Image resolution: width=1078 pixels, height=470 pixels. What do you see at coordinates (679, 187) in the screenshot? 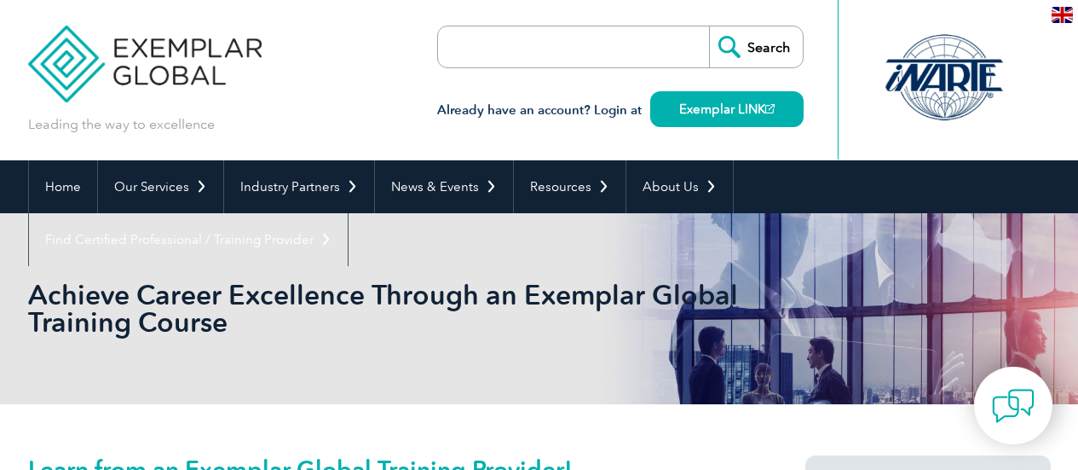
I see `a: About Us` at bounding box center [679, 187].